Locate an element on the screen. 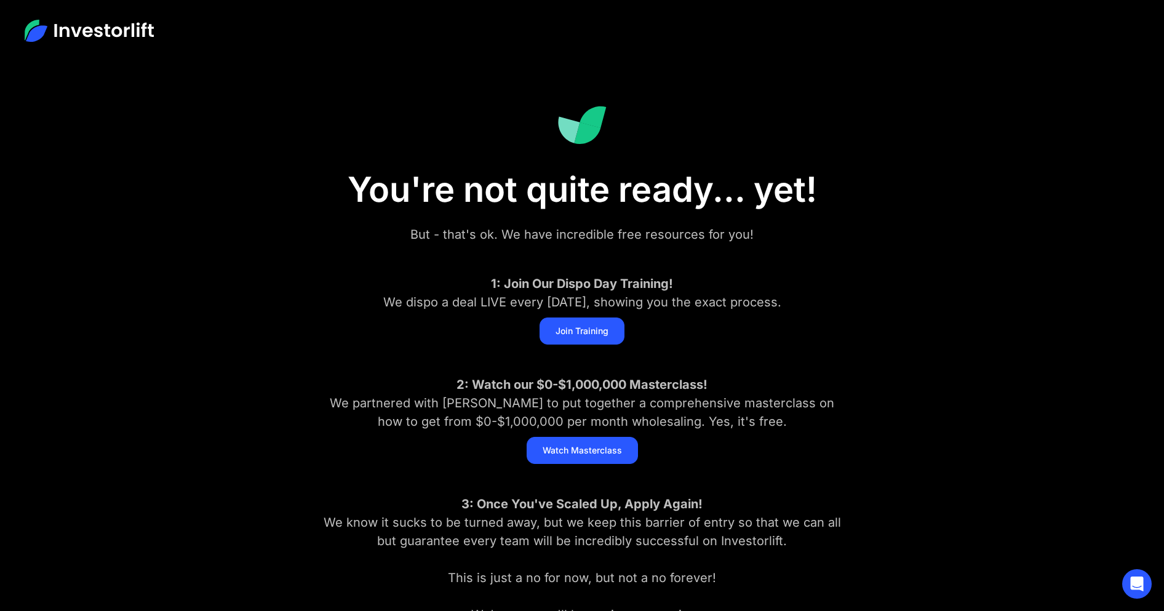 The width and height of the screenshot is (1164, 611). div: But - that's ok. We have incredible free resources for you! is located at coordinates (582, 234).